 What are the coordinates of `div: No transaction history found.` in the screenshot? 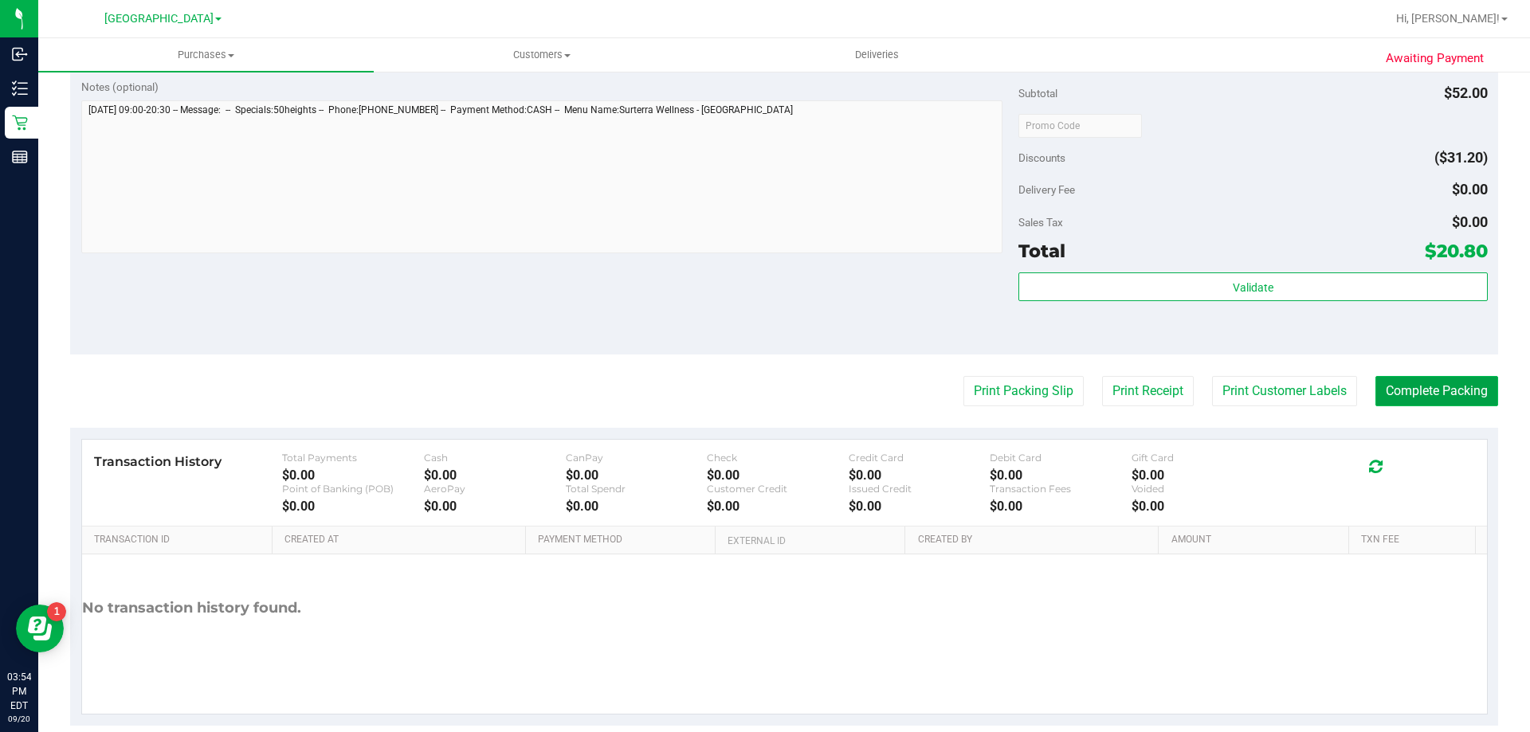 It's located at (191, 608).